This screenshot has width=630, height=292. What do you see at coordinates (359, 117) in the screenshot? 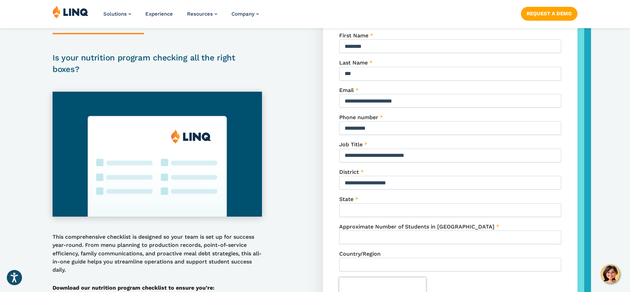
I see `span: Phone number` at bounding box center [359, 117].